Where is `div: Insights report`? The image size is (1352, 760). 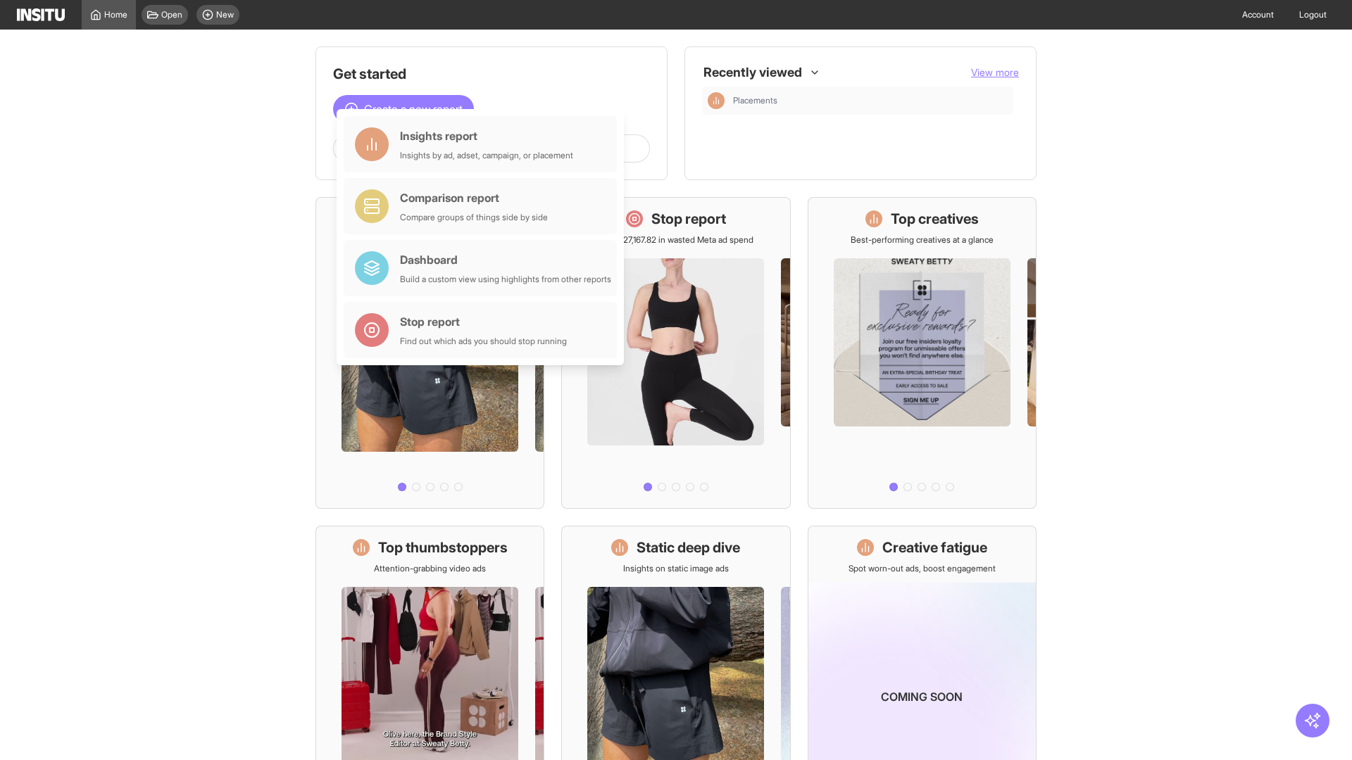 div: Insights report is located at coordinates (486, 136).